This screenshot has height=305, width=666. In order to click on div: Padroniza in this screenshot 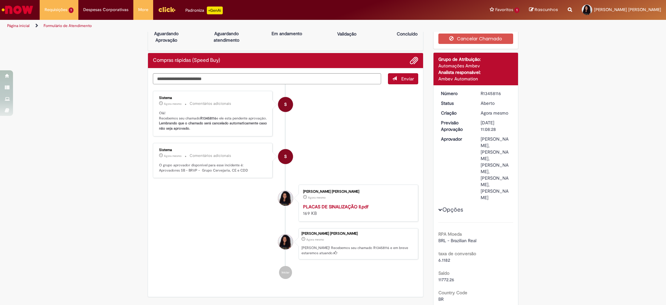, I will do `click(204, 10)`.